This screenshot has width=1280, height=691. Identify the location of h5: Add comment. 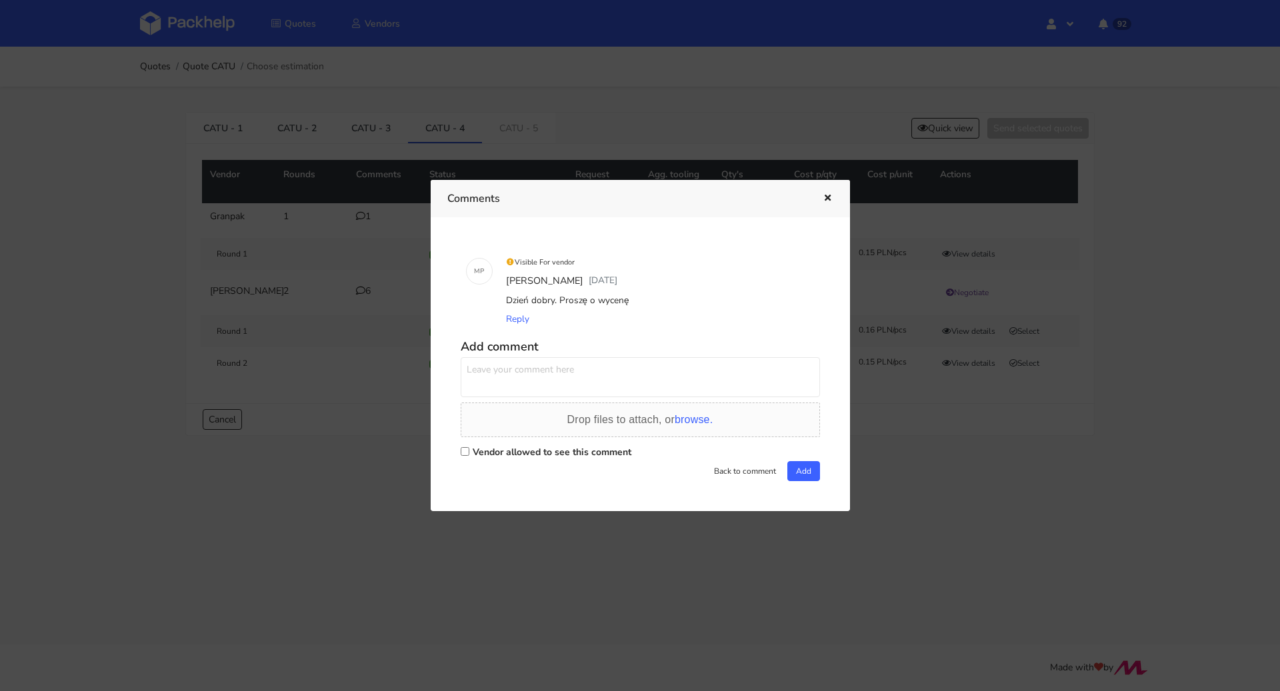
(640, 347).